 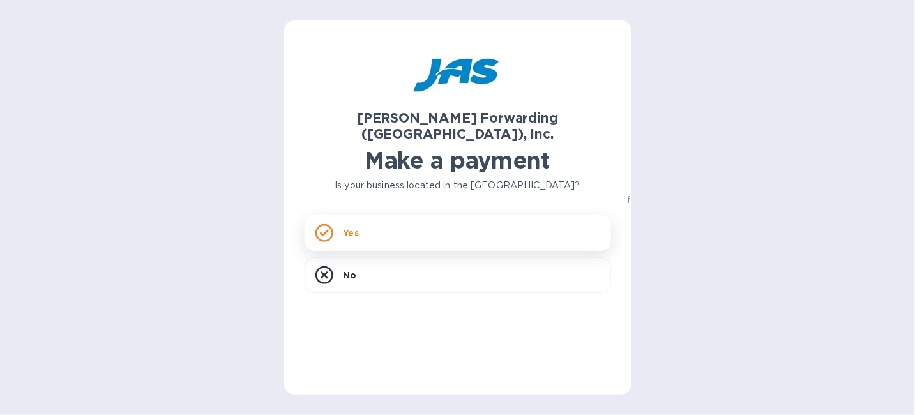 What do you see at coordinates (458, 160) in the screenshot?
I see `h1: Make a payment` at bounding box center [458, 160].